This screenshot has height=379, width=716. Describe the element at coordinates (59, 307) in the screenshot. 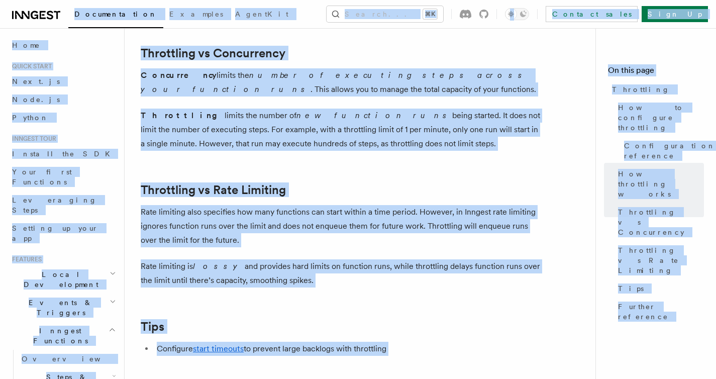

I see `span: Events & Triggers` at that location.